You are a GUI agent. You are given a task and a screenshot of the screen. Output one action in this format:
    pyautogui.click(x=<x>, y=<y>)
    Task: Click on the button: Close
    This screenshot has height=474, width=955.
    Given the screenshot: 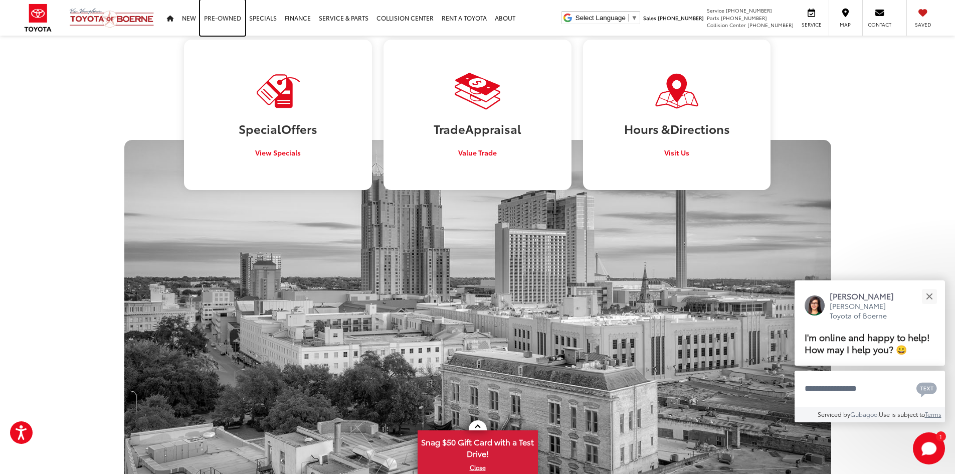 What is the action you would take?
    pyautogui.click(x=929, y=296)
    